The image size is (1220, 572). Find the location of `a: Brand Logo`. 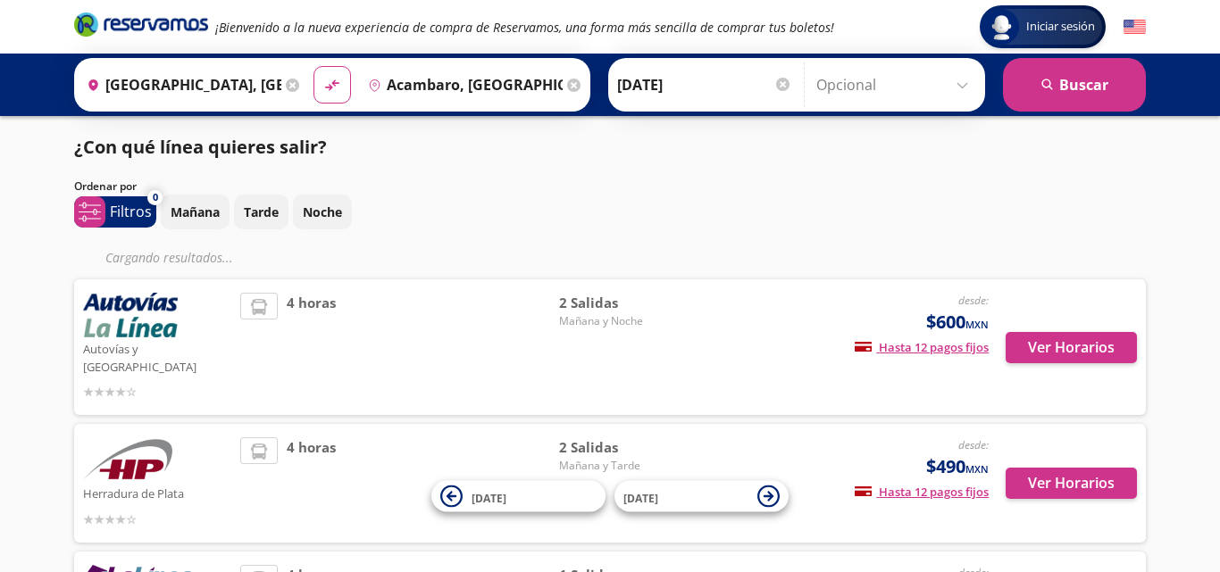

a: Brand Logo is located at coordinates (141, 27).